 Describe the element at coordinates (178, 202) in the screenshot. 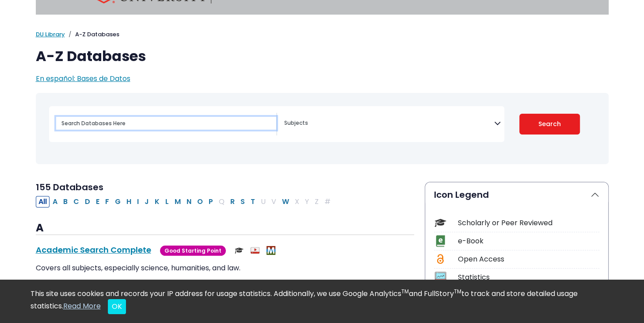

I see `button: Filter Results M` at that location.